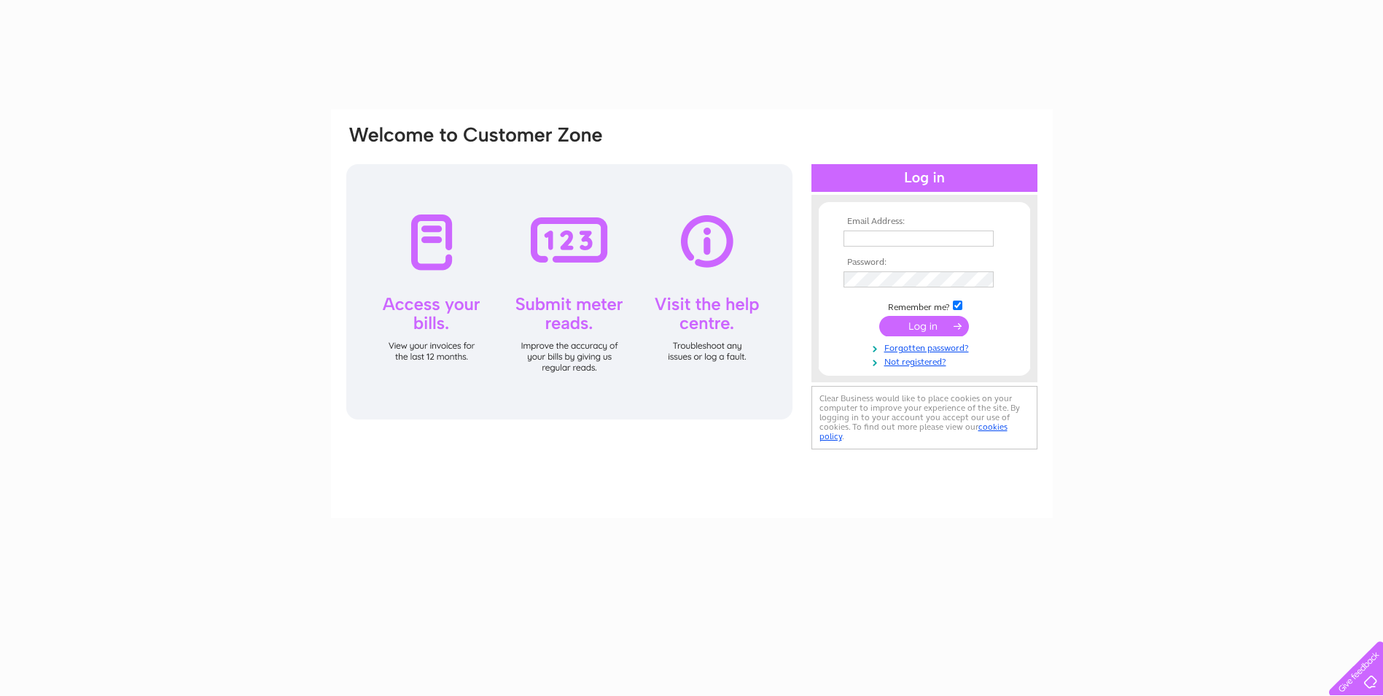 The height and width of the screenshot is (696, 1383). Describe the element at coordinates (924, 262) in the screenshot. I see `th: Password:` at that location.